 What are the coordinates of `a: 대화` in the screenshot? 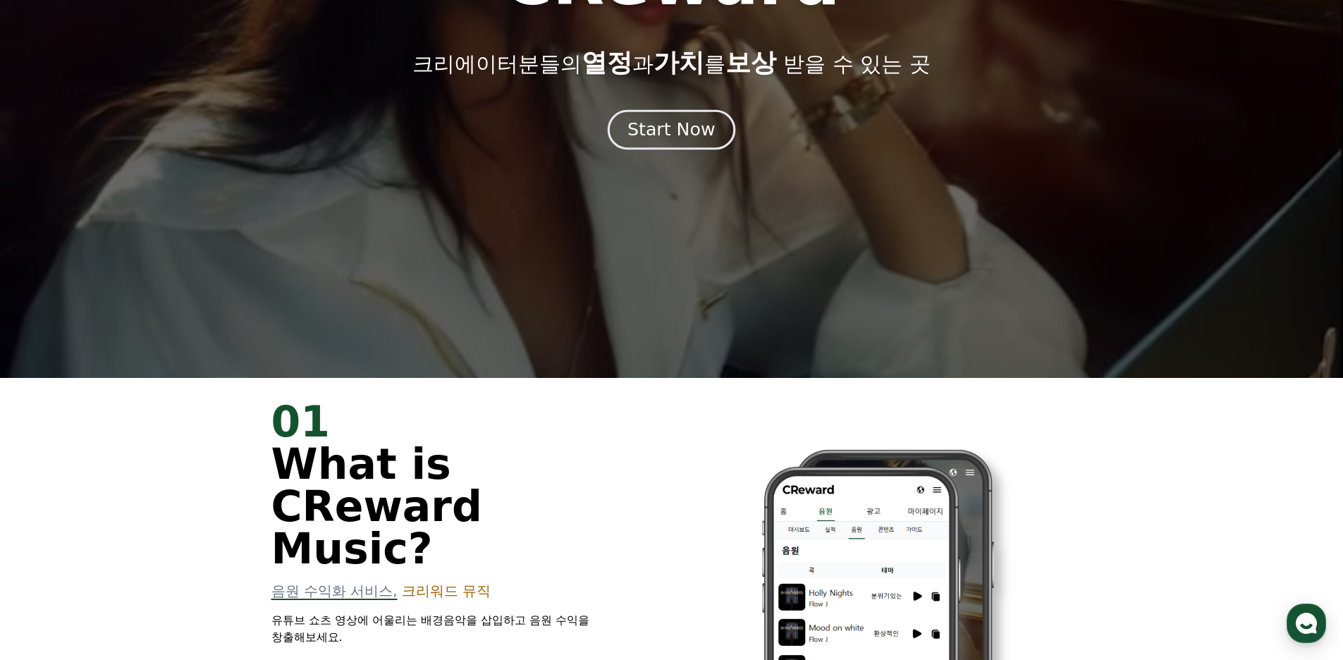 It's located at (137, 465).